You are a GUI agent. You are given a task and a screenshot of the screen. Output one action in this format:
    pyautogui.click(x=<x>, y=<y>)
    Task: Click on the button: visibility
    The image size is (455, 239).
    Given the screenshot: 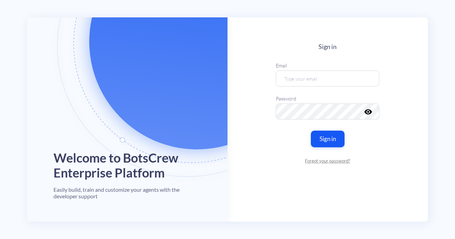 What is the action you would take?
    pyautogui.click(x=368, y=110)
    